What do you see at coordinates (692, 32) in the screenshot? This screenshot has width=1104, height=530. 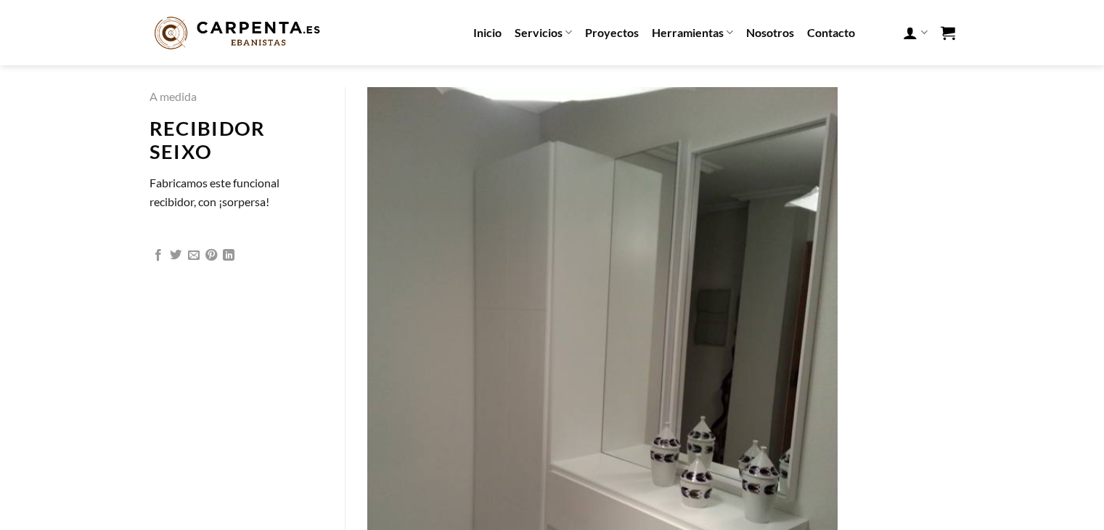 I see `a: Herramientas` at bounding box center [692, 32].